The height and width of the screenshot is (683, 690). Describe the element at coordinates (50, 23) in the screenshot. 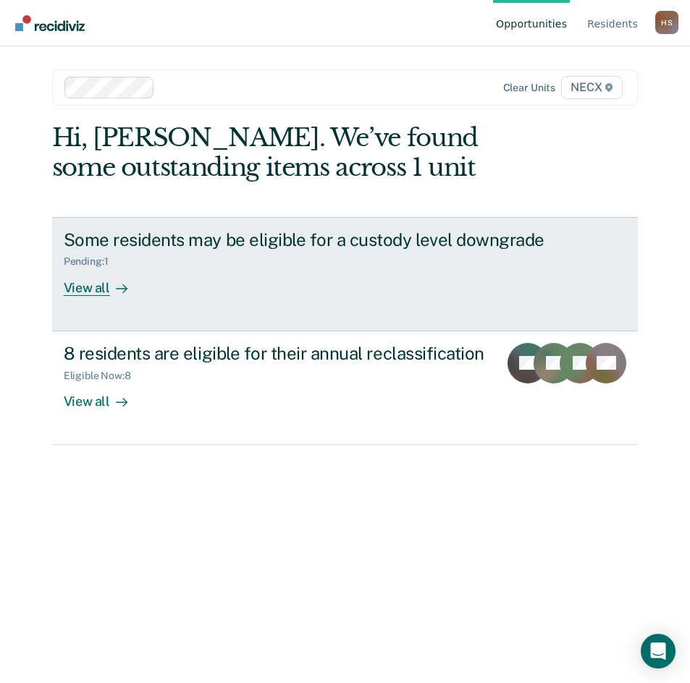

I see `img: Recidiviz` at that location.